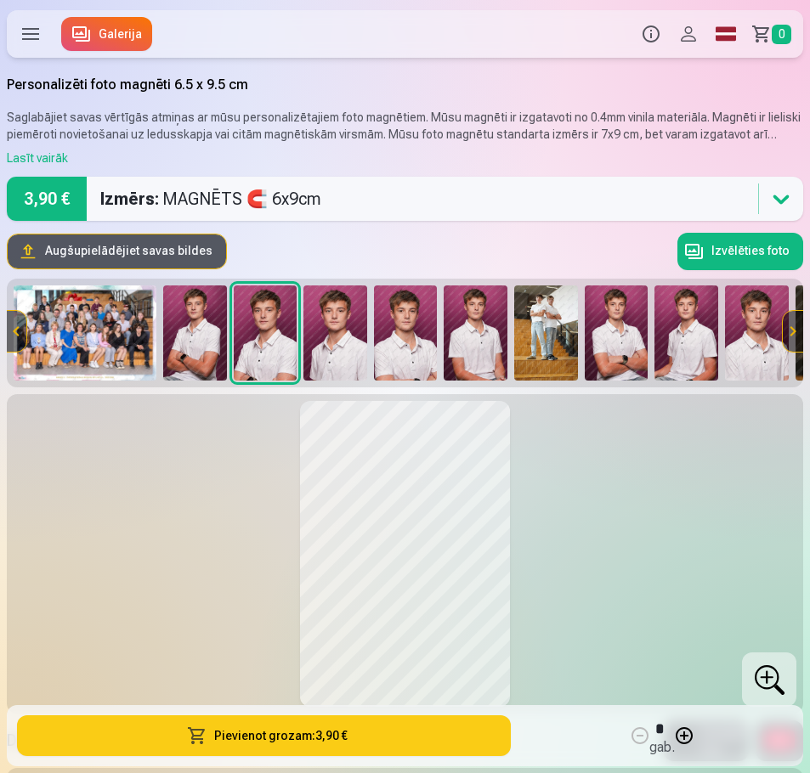  What do you see at coordinates (651, 34) in the screenshot?
I see `button: Info` at bounding box center [651, 34].